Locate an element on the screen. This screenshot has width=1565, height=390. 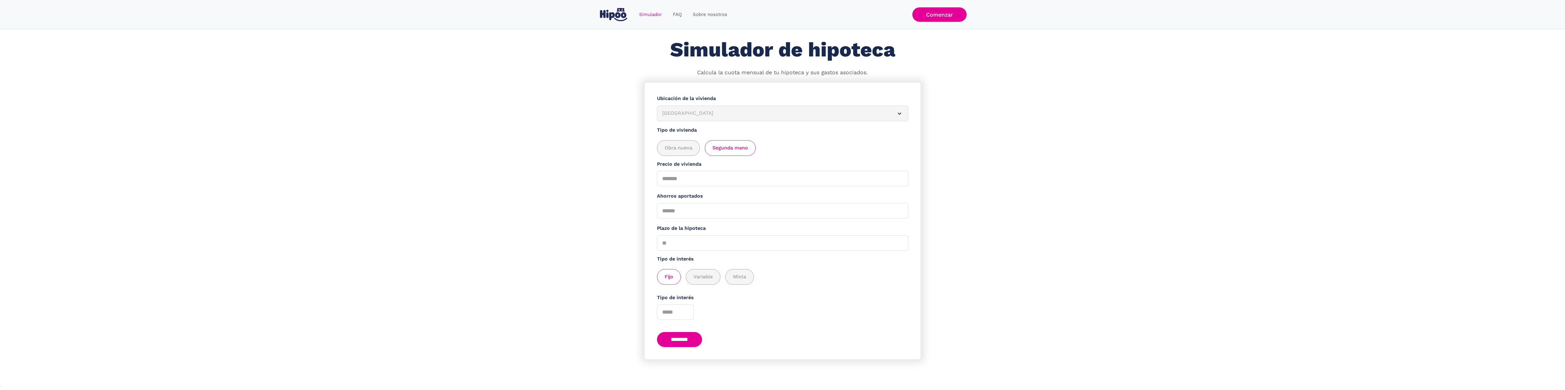
p: Calcula la cuota mensual de tu hipoteca y sus gastos asociados. is located at coordinates (782, 73).